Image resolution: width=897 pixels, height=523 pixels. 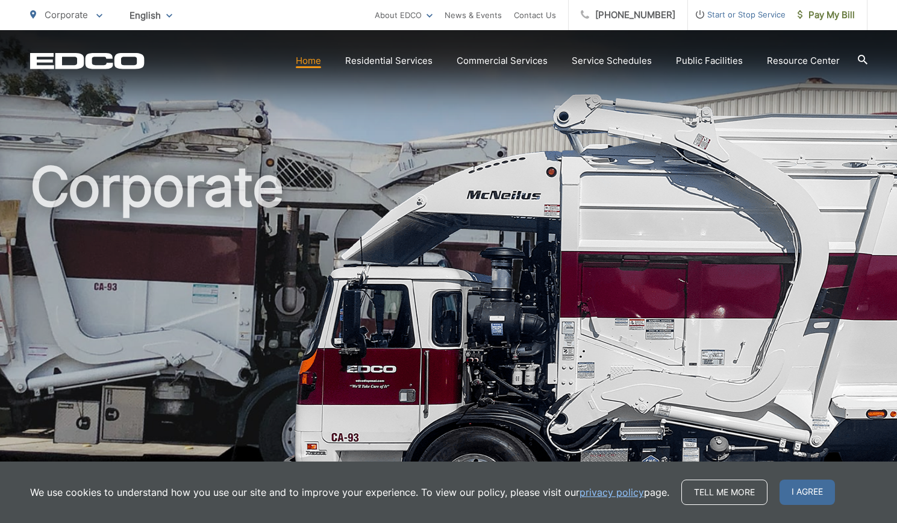 I want to click on a: EDCD logo. Return to the homepage., so click(x=87, y=61).